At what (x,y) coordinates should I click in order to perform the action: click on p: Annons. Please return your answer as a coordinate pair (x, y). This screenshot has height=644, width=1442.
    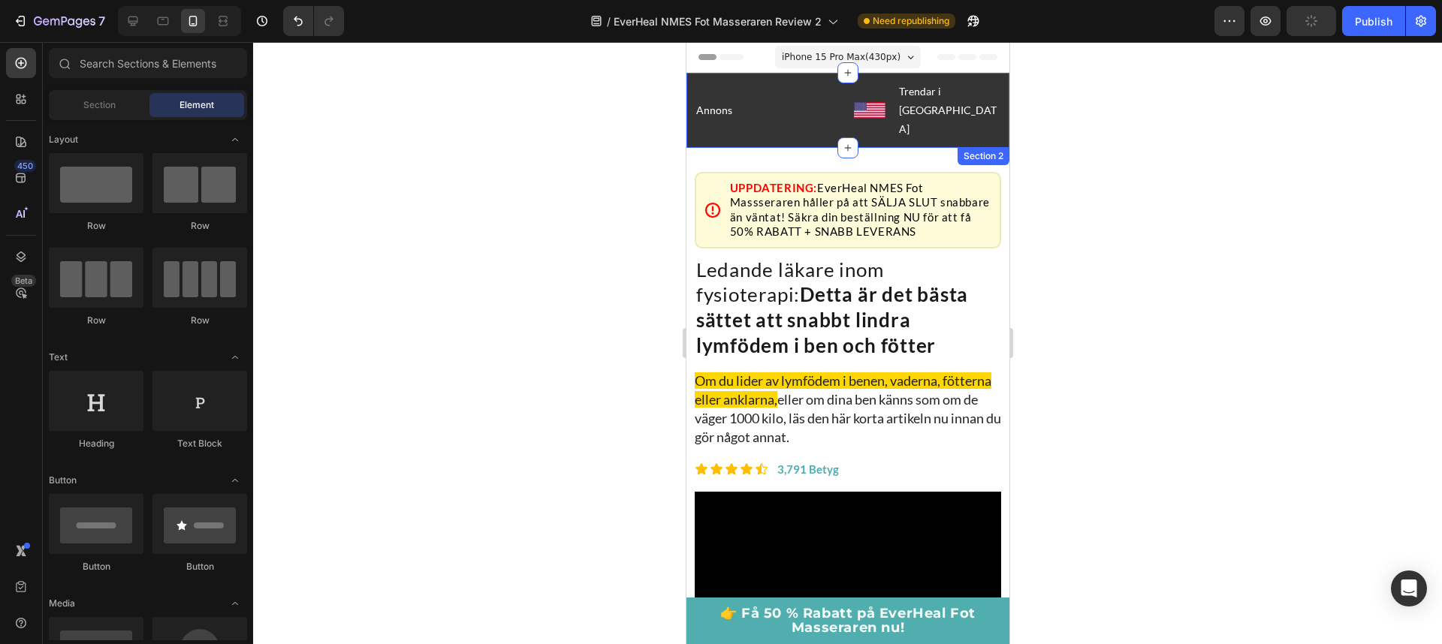
    Looking at the image, I should click on (82, 68).